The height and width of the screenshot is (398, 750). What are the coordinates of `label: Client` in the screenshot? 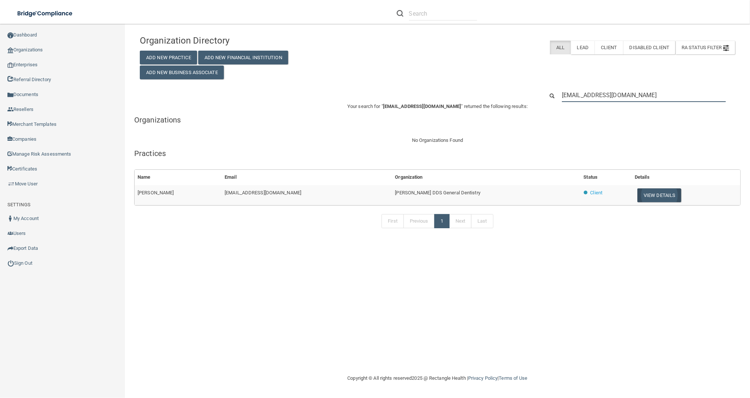 It's located at (609, 47).